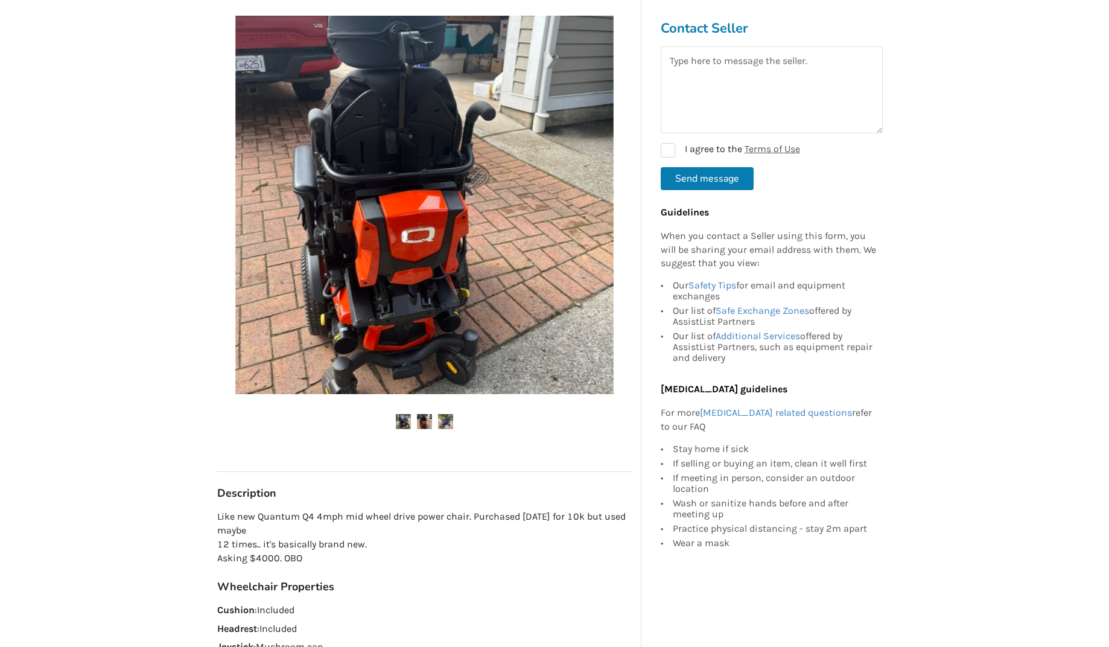  Describe the element at coordinates (762, 311) in the screenshot. I see `a: Safe Exchange Zones` at that location.